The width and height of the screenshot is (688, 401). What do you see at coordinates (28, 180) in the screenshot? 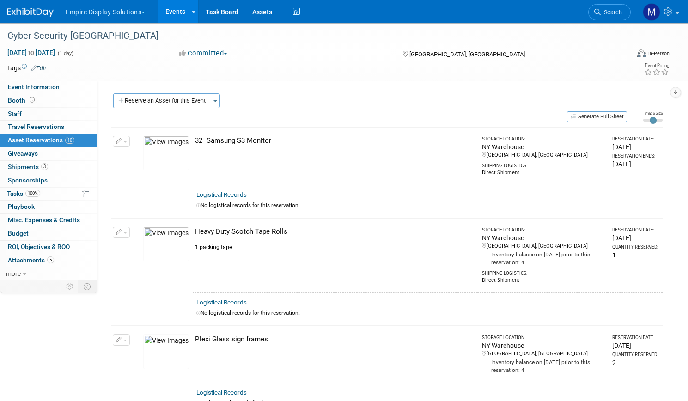
I see `span: Sponsorships` at bounding box center [28, 180].